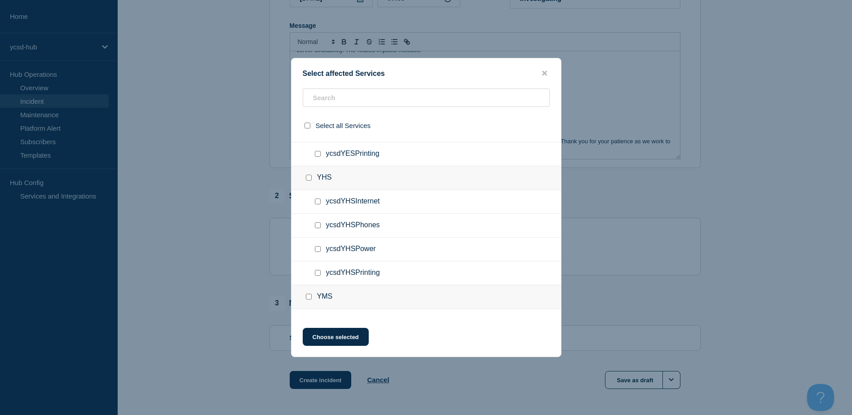  I want to click on span: ycsdYMSInternet, so click(353, 321).